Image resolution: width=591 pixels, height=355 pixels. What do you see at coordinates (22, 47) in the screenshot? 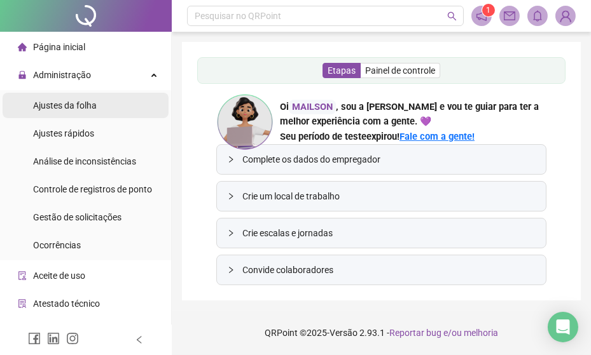
I see `span: home` at bounding box center [22, 47].